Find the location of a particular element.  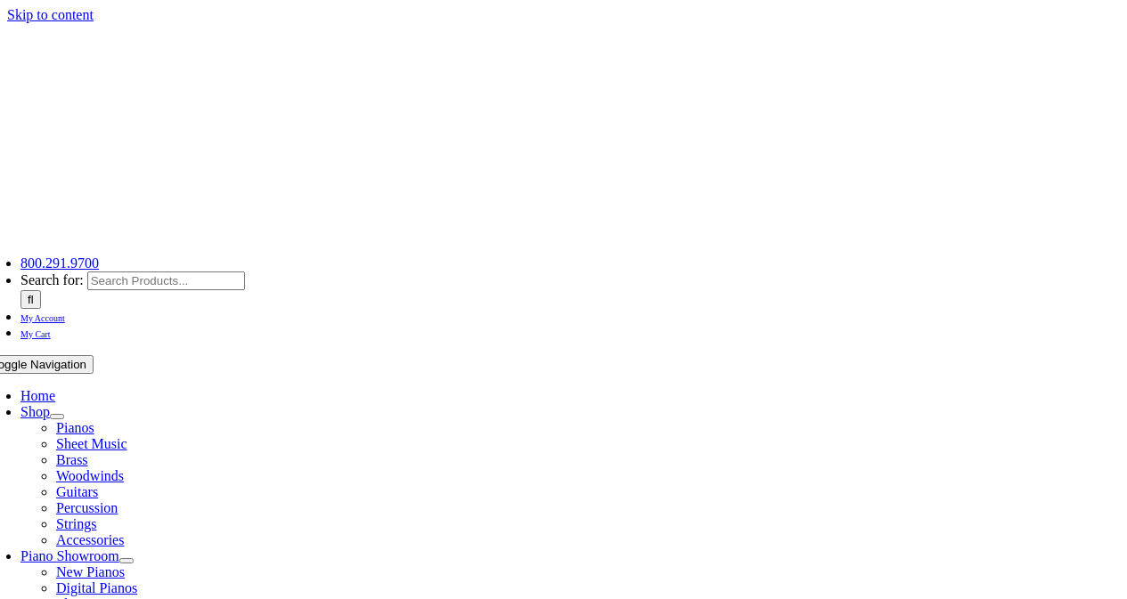

span: Strings is located at coordinates (76, 524).